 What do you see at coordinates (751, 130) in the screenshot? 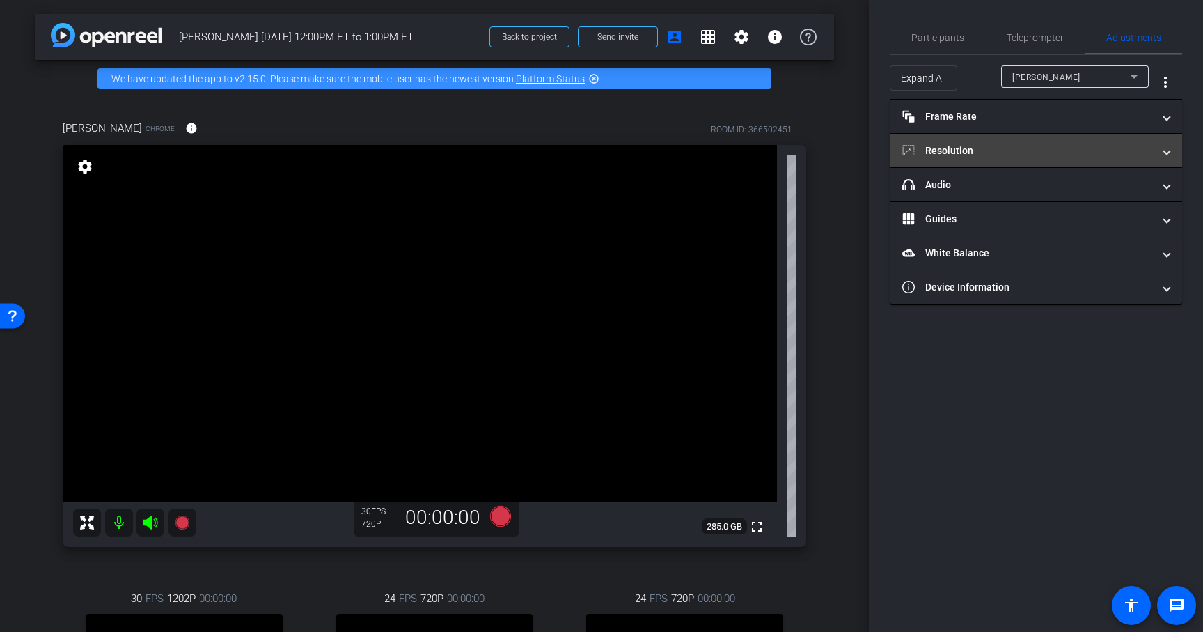
I see `div: ROOM ID: 366502451` at bounding box center [751, 130].